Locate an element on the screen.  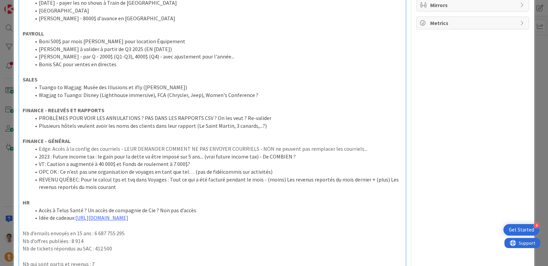
span: Metrics is located at coordinates (473, 23).